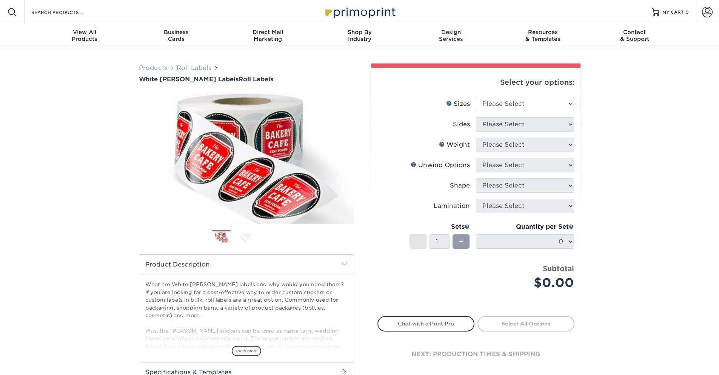 The width and height of the screenshot is (719, 375). Describe the element at coordinates (268, 32) in the screenshot. I see `span: Direct Mail` at that location.